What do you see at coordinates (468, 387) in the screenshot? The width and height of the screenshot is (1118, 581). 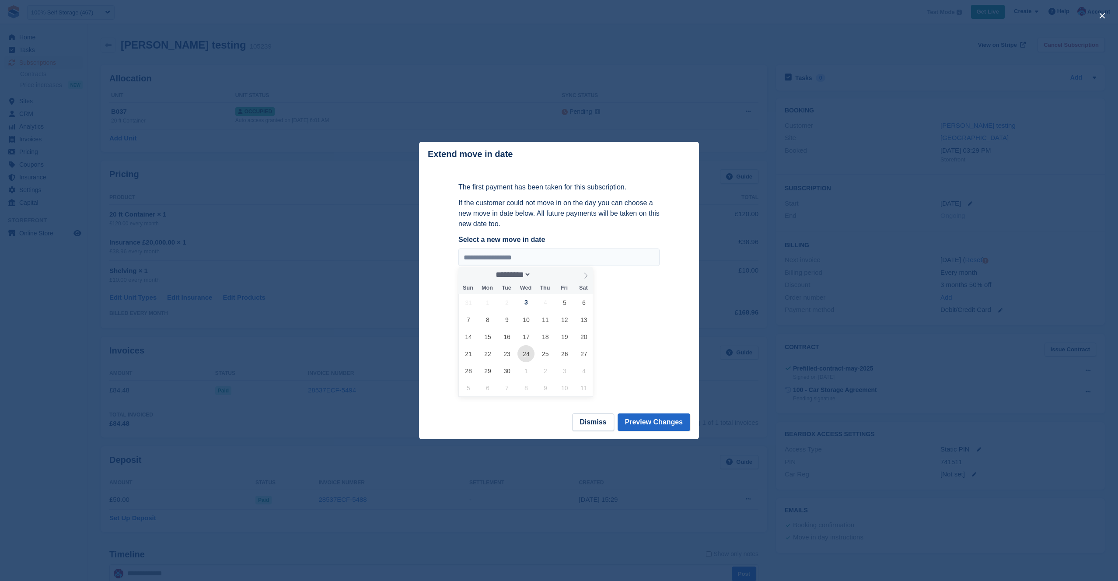 I see `span: October 5, 2025` at bounding box center [468, 387].